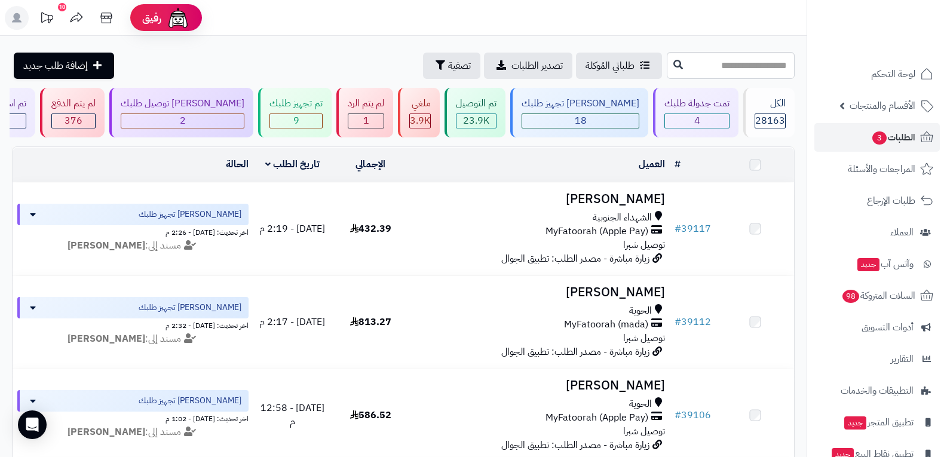 This screenshot has width=947, height=457. What do you see at coordinates (296, 121) in the screenshot?
I see `span: 9` at bounding box center [296, 121].